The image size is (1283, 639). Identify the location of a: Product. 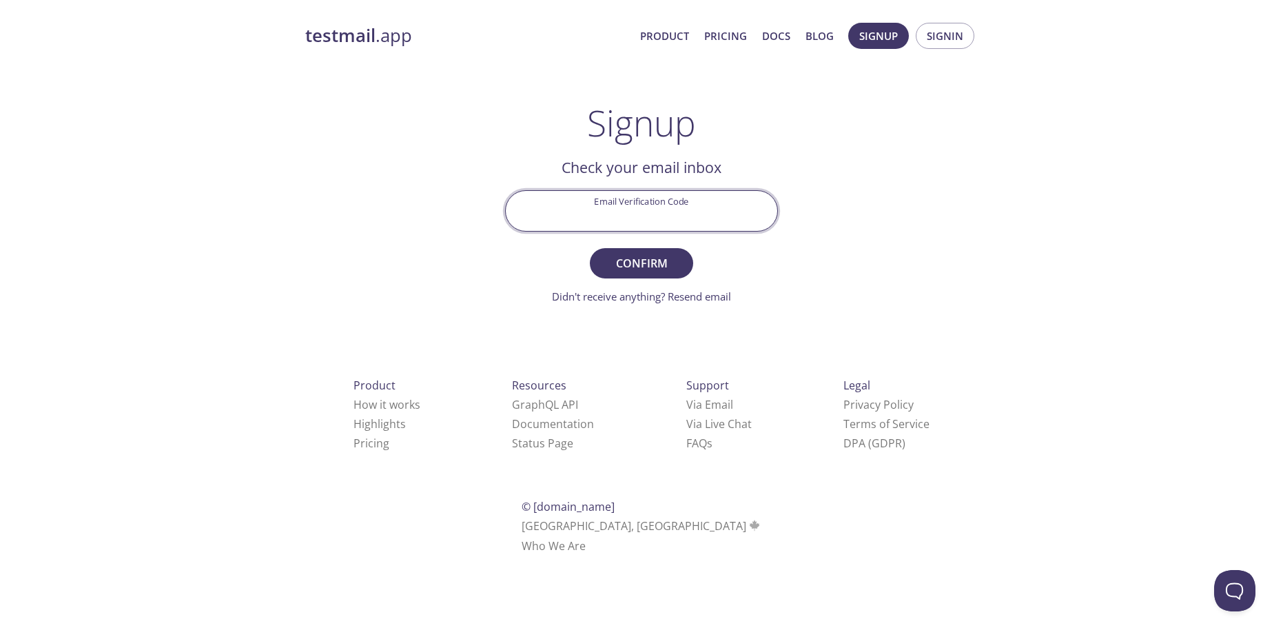
(664, 36).